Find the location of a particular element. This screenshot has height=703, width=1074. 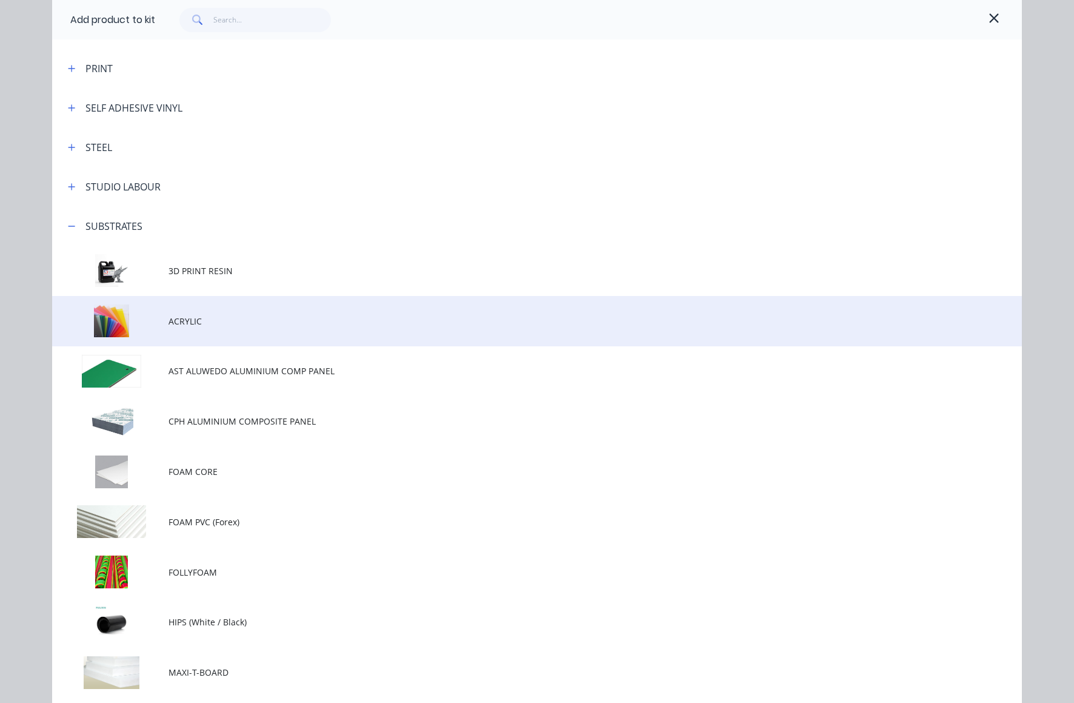

div: SUBSTRATES is located at coordinates (114, 226).